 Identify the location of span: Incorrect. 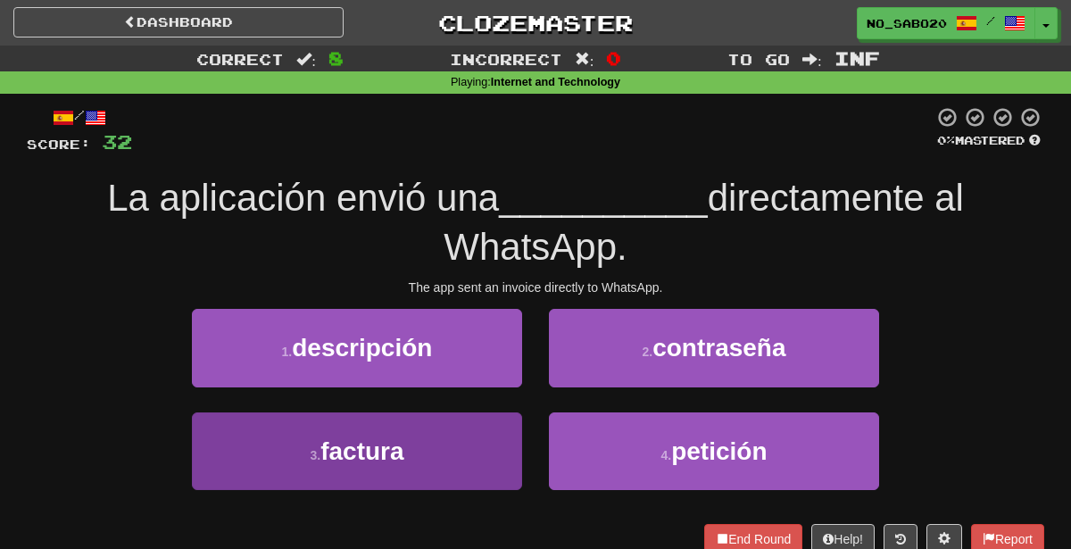
(506, 59).